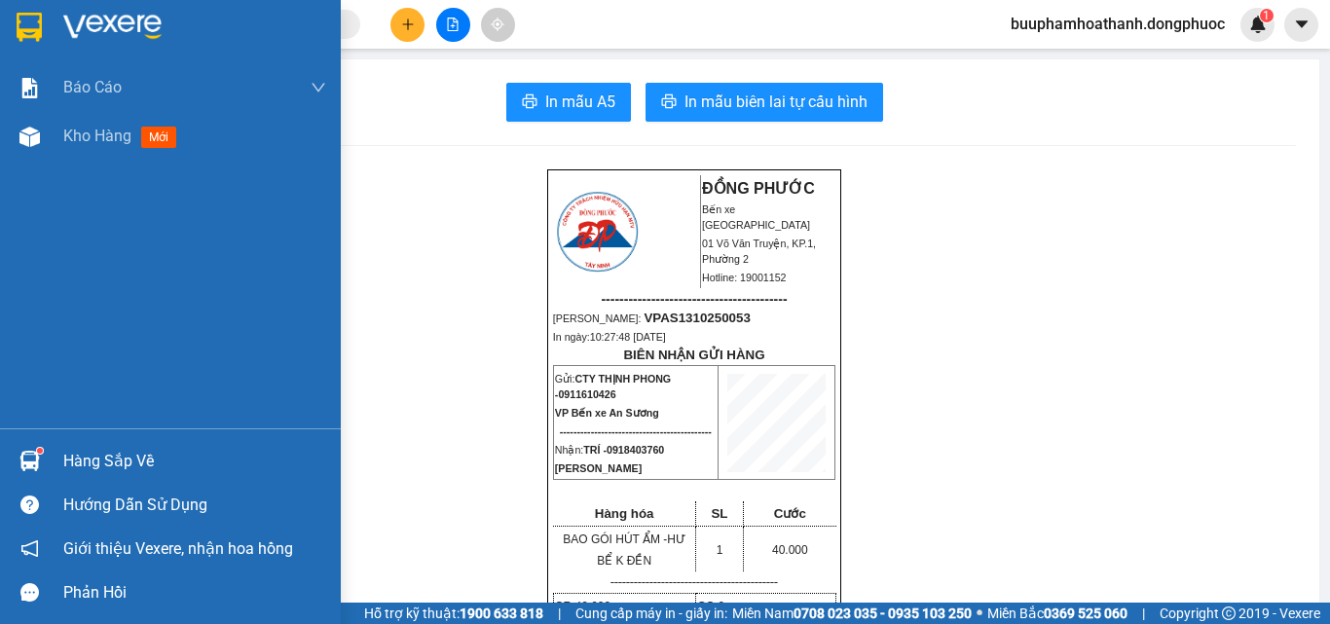  I want to click on button: caret-down, so click(1301, 24).